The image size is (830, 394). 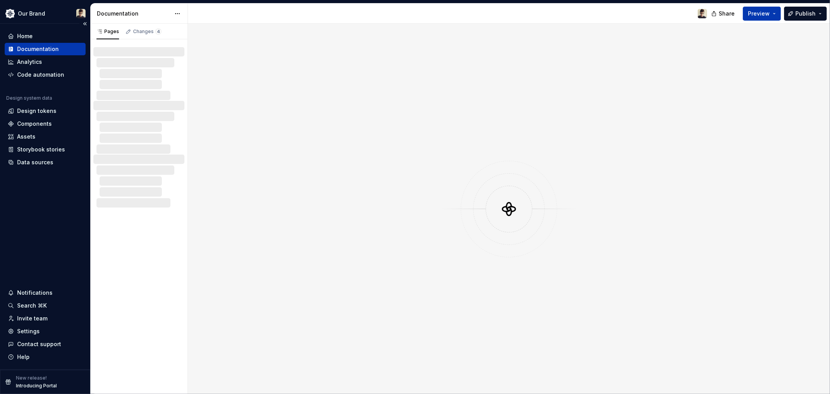 I want to click on div: Settings, so click(x=28, y=331).